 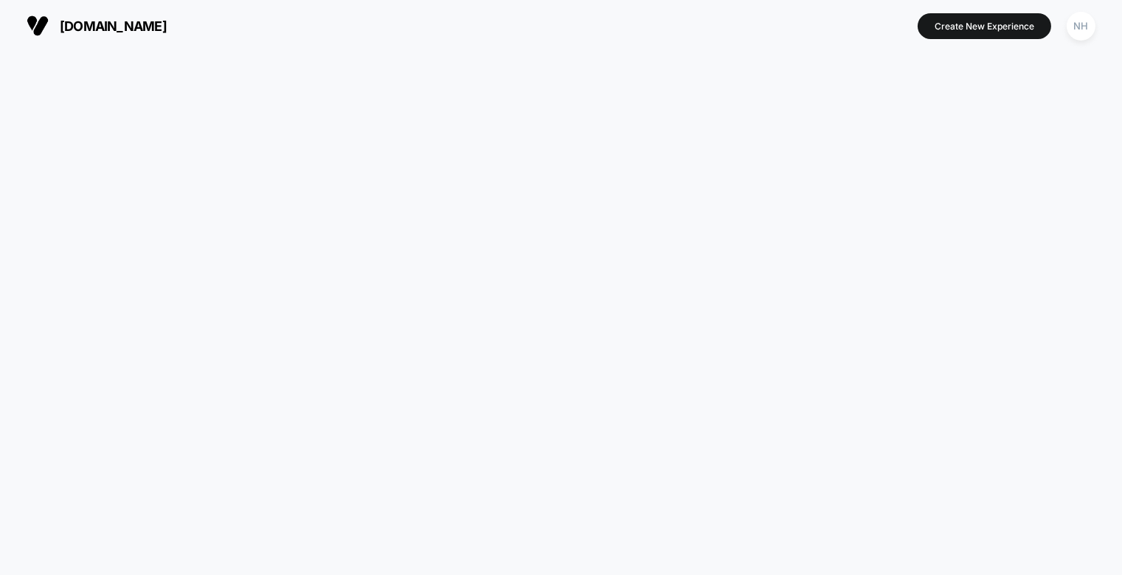 What do you see at coordinates (984, 26) in the screenshot?
I see `button: Create New Experience` at bounding box center [984, 26].